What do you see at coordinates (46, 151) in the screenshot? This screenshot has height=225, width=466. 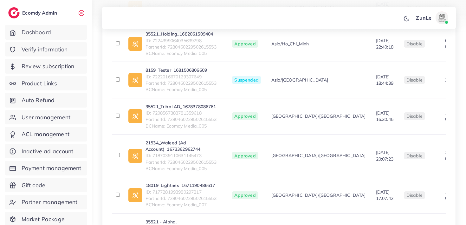 I see `a: Inactive ad account` at bounding box center [46, 151].